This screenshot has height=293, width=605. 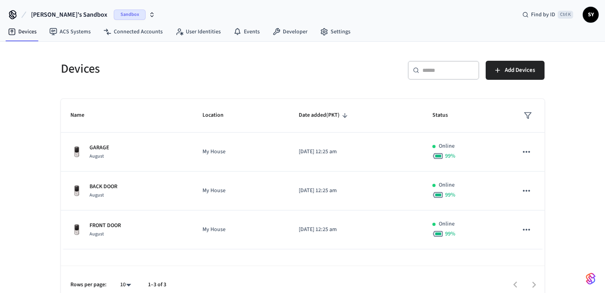 What do you see at coordinates (99, 148) in the screenshot?
I see `p: GARAGE` at bounding box center [99, 148].